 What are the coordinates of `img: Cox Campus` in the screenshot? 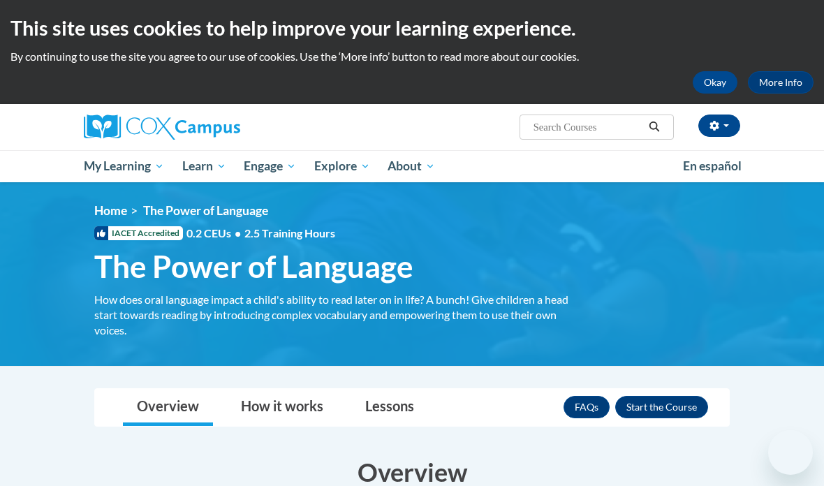 It's located at (162, 127).